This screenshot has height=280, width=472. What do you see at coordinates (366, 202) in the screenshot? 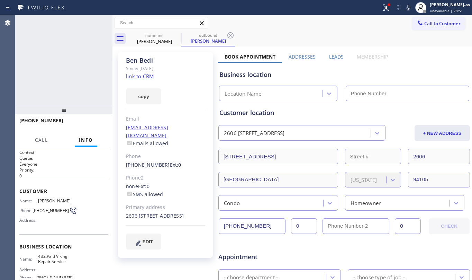
I see `div: Homeowner` at bounding box center [366, 202].